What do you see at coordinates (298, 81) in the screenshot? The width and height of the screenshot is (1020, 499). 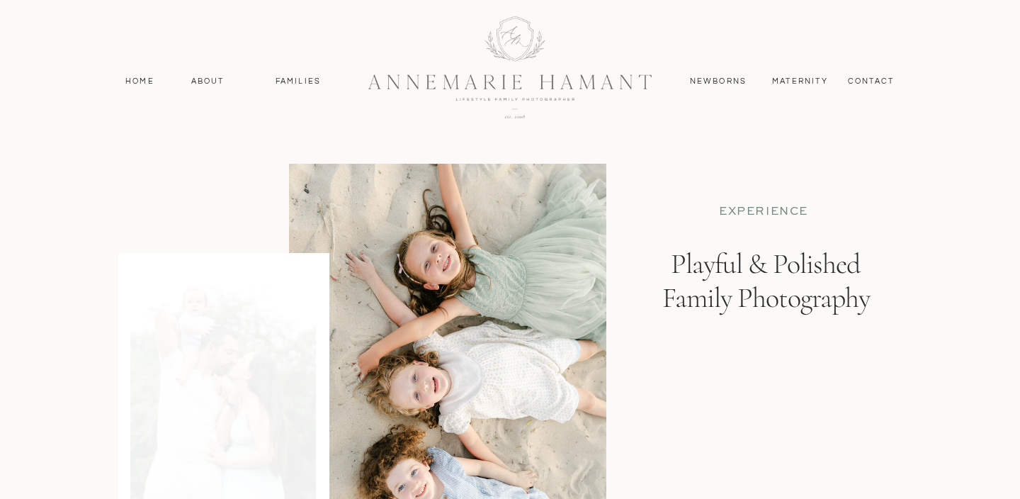 I see `nav: Families` at bounding box center [298, 81].